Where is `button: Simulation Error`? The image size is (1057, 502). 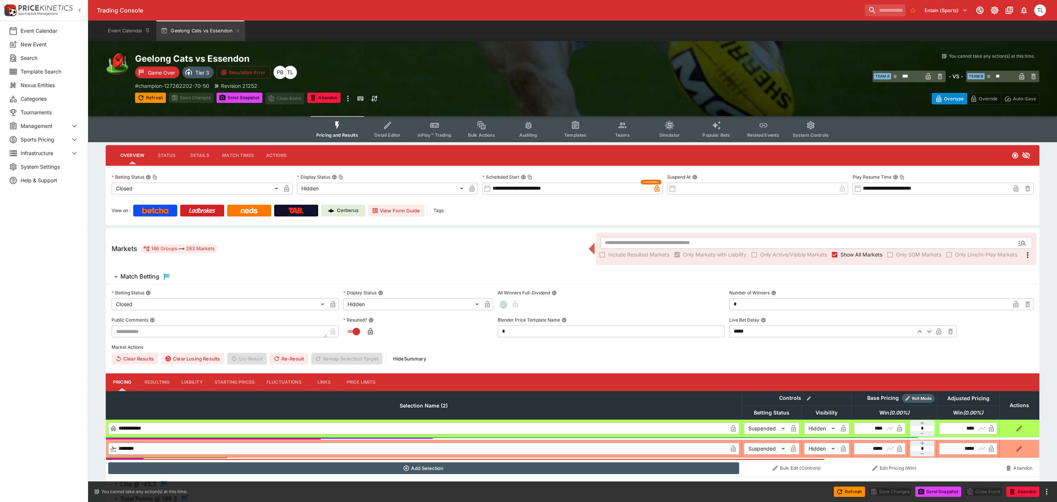 button: Simulation Error is located at coordinates (243, 72).